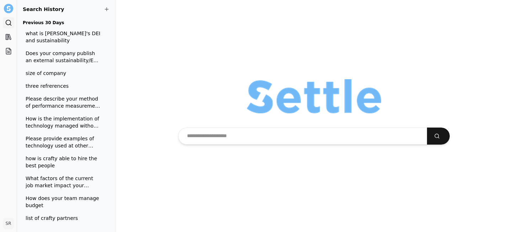  Describe the element at coordinates (63, 122) in the screenshot. I see `span: How is the implementation of technology managed without service interruption?` at that location.